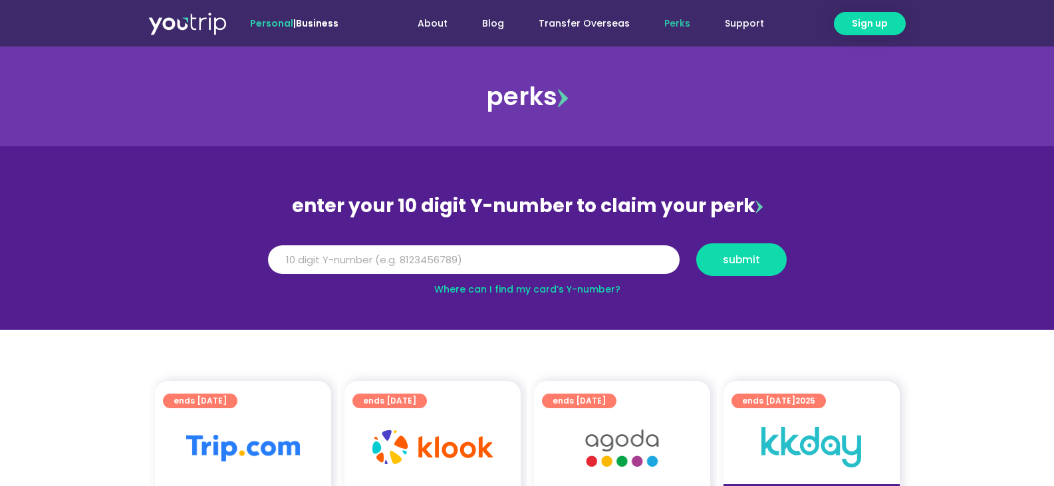  Describe the element at coordinates (493, 23) in the screenshot. I see `a: Blog` at that location.